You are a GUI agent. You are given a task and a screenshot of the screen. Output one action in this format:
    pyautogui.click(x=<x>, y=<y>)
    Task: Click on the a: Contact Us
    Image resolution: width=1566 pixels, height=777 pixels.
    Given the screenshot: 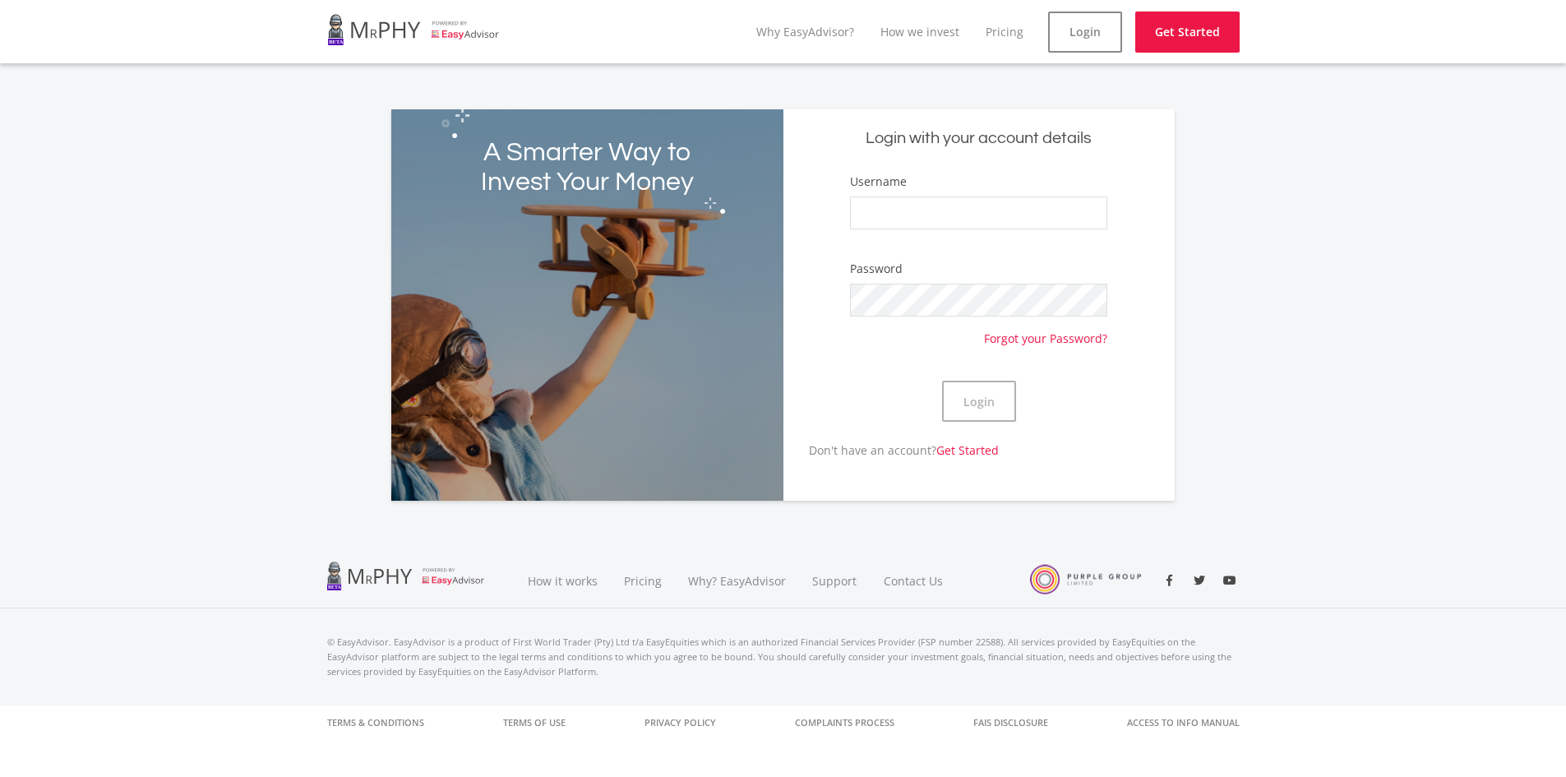 What is the action you would take?
    pyautogui.click(x=914, y=580)
    